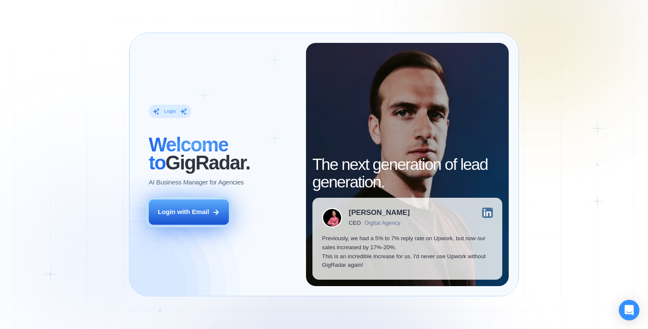 The height and width of the screenshot is (329, 648). I want to click on div: Login with Email, so click(184, 212).